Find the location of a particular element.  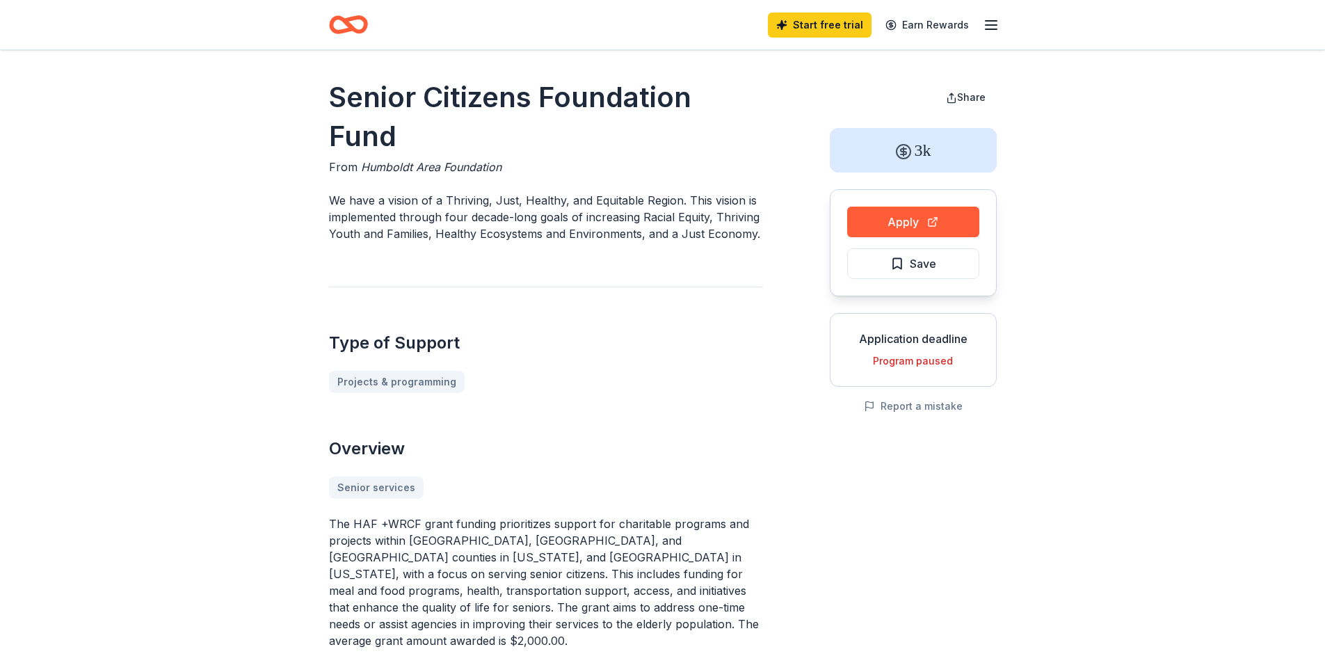

button: Share is located at coordinates (965, 97).